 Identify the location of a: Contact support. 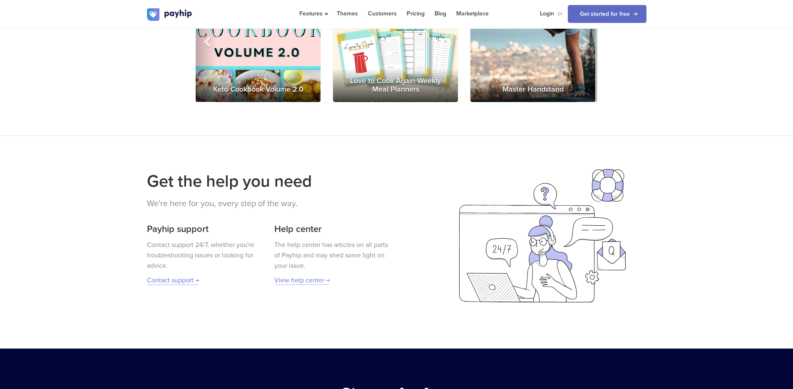
(172, 280).